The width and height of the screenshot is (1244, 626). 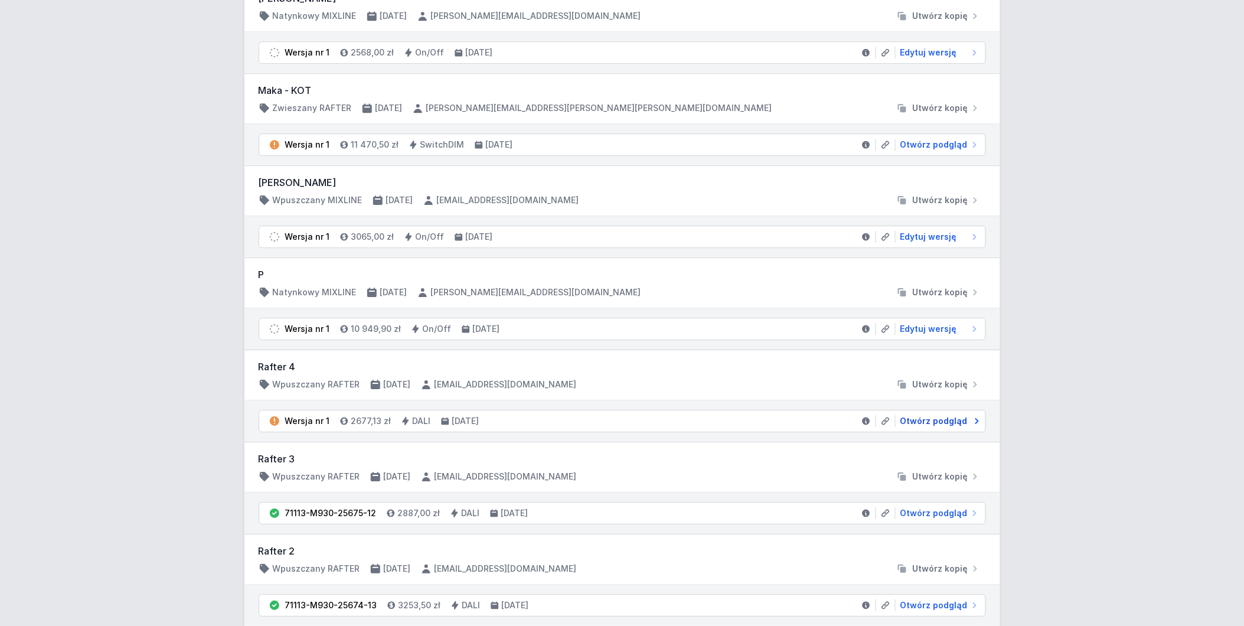 What do you see at coordinates (331, 605) in the screenshot?
I see `div: 71113-M930-25674-13` at bounding box center [331, 605].